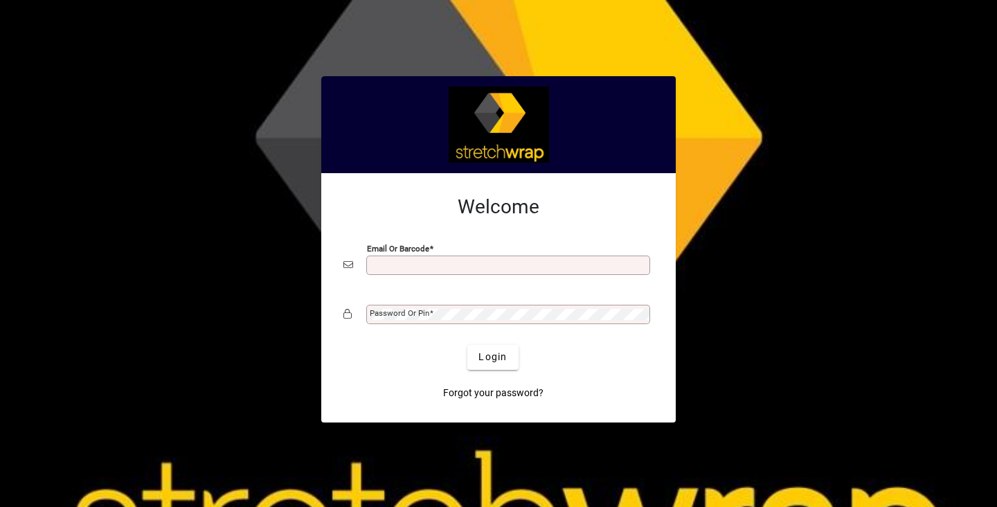  Describe the element at coordinates (493, 393) in the screenshot. I see `a: Forgot your password?` at that location.